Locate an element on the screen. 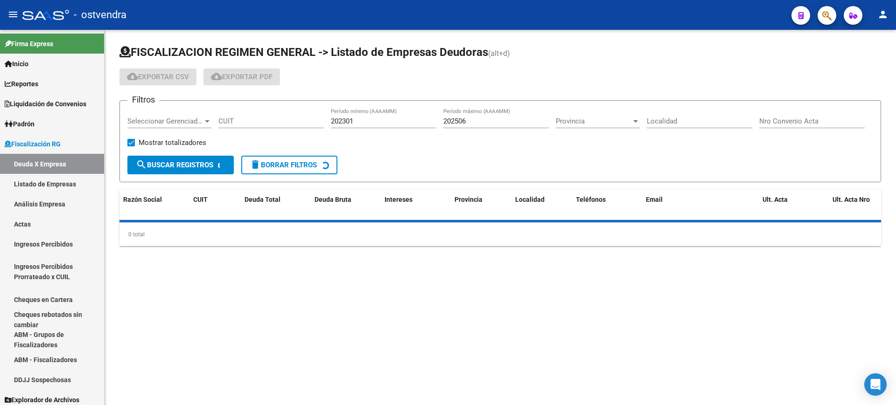 This screenshot has width=896, height=405. span: Localidad is located at coordinates (529, 200).